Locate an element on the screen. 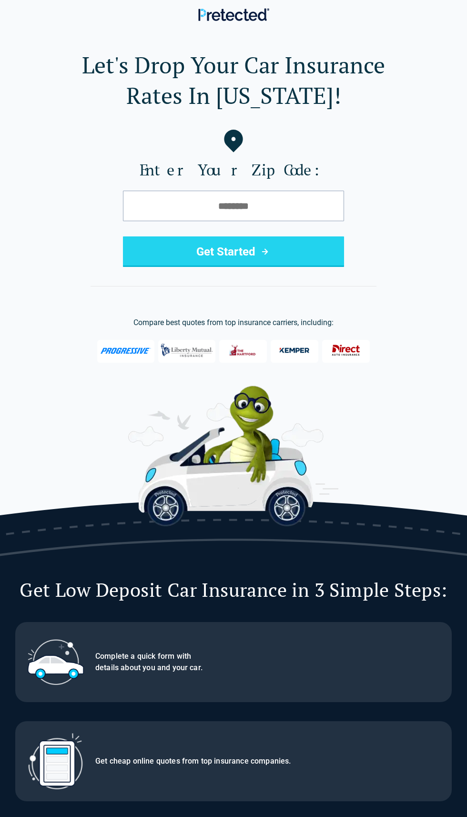 The width and height of the screenshot is (467, 817). img: Step 2: Get quotes is located at coordinates (55, 761).